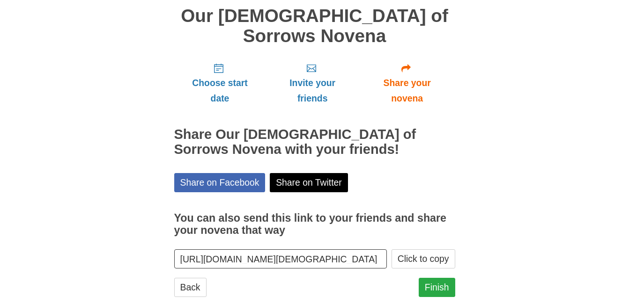 The height and width of the screenshot is (304, 629). Describe the element at coordinates (190, 288) in the screenshot. I see `a: Back` at that location.